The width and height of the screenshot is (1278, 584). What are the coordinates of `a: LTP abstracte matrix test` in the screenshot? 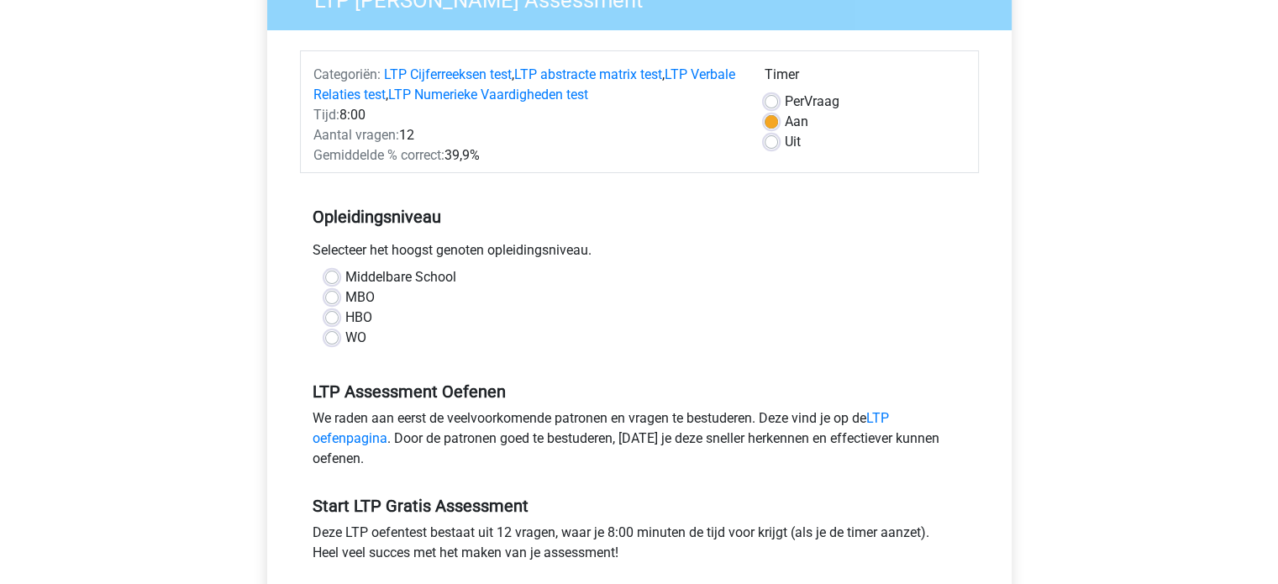 It's located at (588, 74).